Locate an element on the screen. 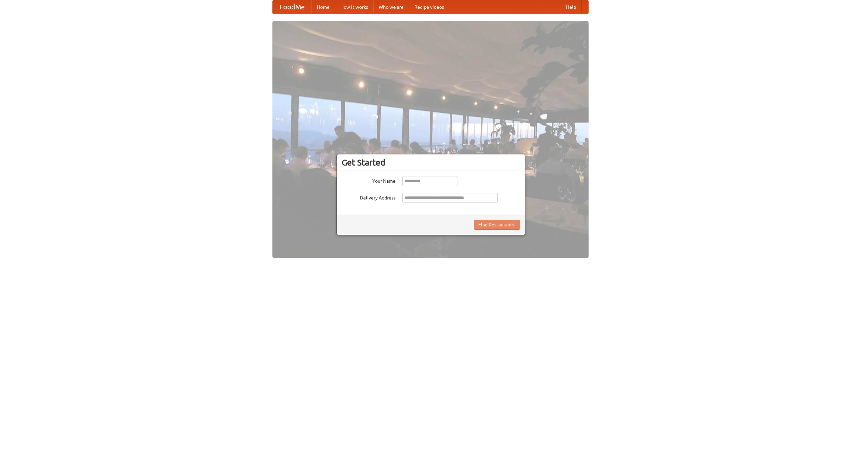 The height and width of the screenshot is (476, 861). a: Help is located at coordinates (571, 7).